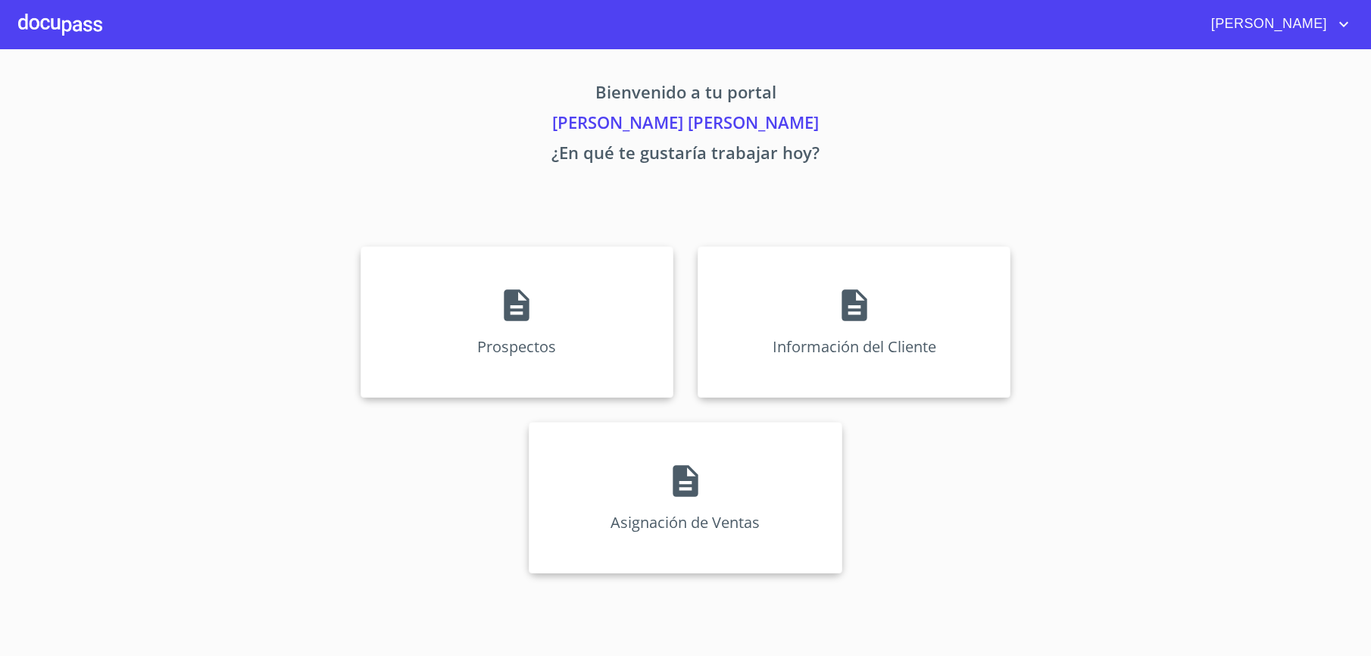 This screenshot has height=656, width=1371. I want to click on p: Prospectos, so click(517, 346).